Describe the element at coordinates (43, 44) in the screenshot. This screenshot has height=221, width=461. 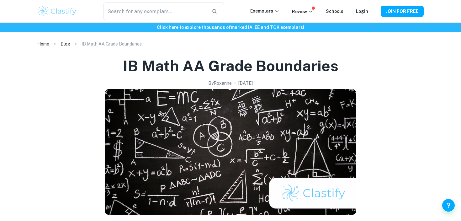
I see `a: Home` at that location.